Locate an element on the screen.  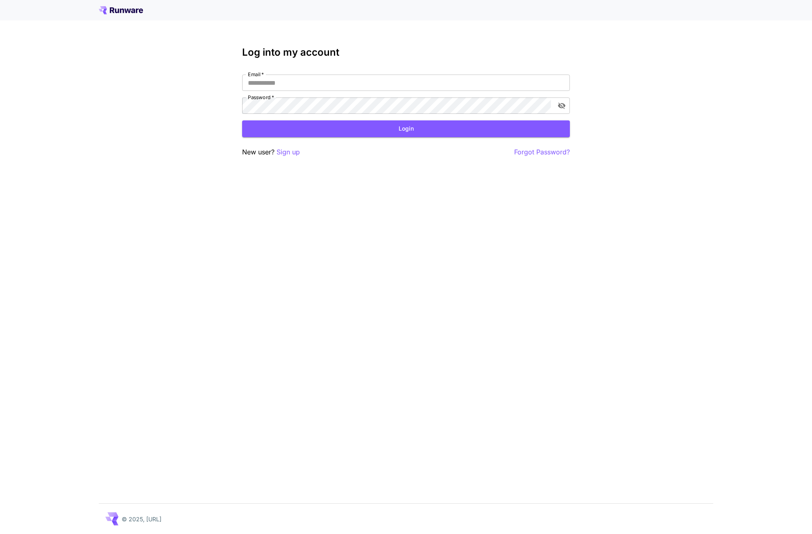
button: Sign up is located at coordinates (288, 152).